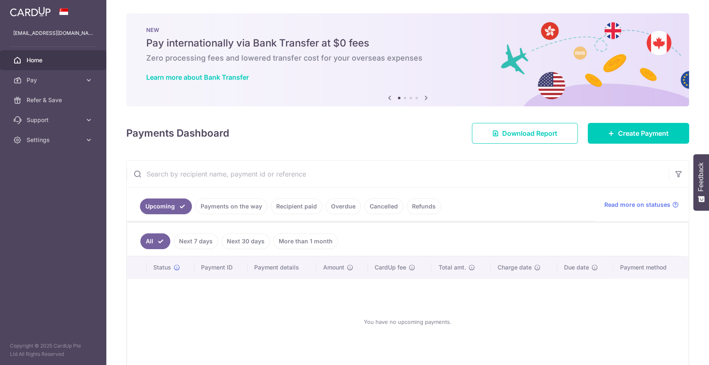 The image size is (709, 365). I want to click on span: Pay, so click(54, 80).